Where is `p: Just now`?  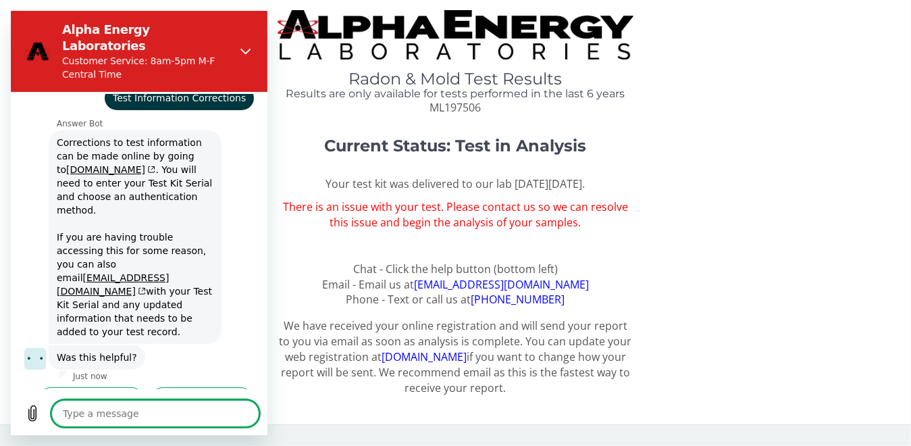
p: Just now is located at coordinates (79, 366).